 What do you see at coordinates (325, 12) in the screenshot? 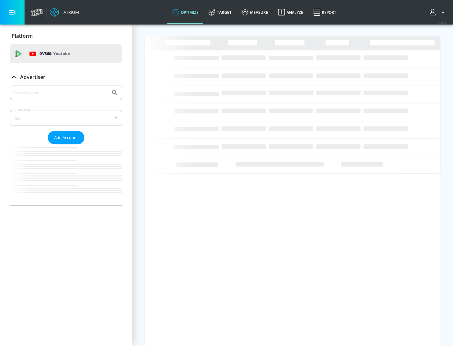
I see `a: Report` at bounding box center [325, 12].